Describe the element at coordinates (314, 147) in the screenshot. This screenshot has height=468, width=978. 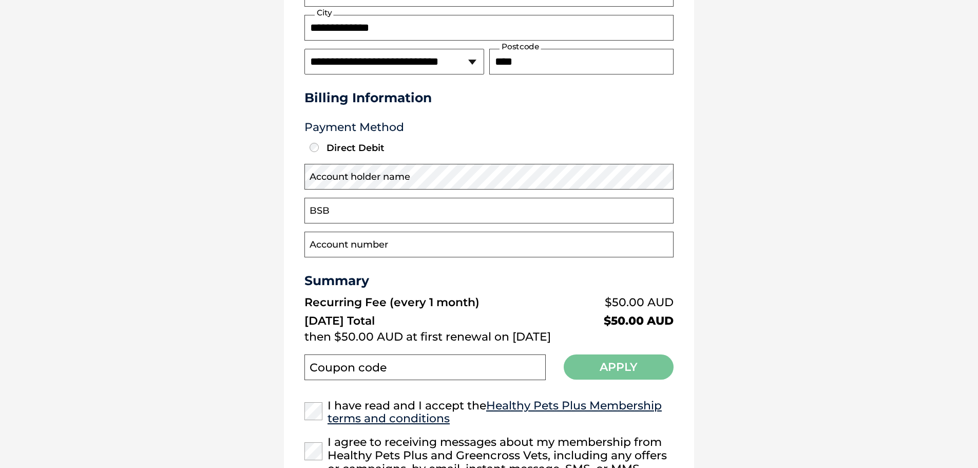
I see `input: Direct Debit` at that location.